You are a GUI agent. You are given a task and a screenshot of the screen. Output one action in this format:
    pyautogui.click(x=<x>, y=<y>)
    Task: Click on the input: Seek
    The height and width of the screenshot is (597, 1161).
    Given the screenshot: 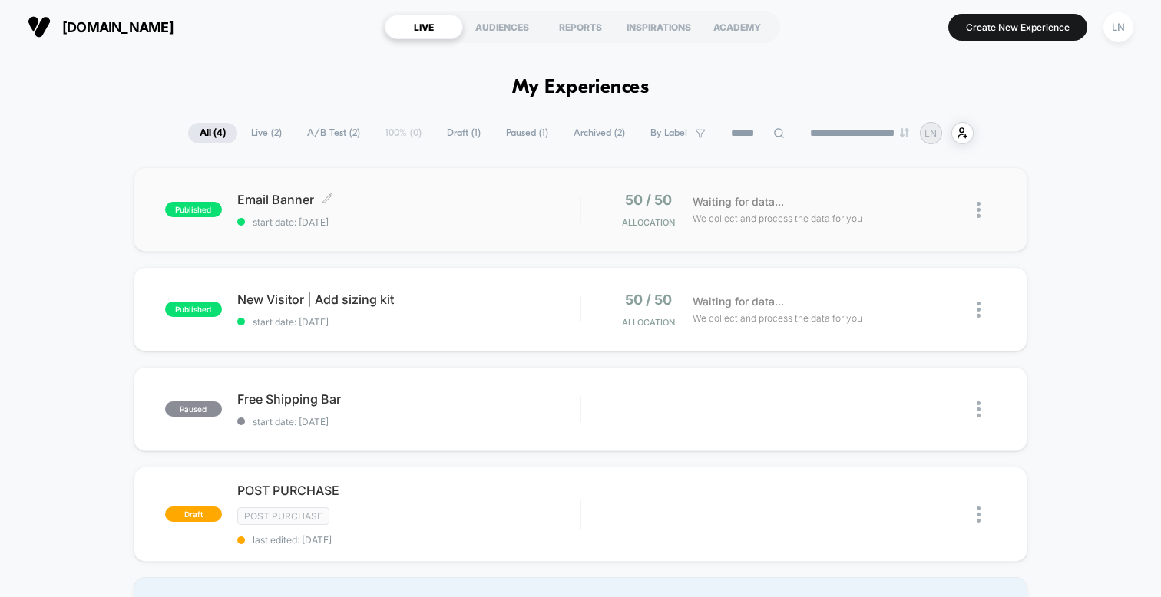 What is the action you would take?
    pyautogui.click(x=297, y=287)
    